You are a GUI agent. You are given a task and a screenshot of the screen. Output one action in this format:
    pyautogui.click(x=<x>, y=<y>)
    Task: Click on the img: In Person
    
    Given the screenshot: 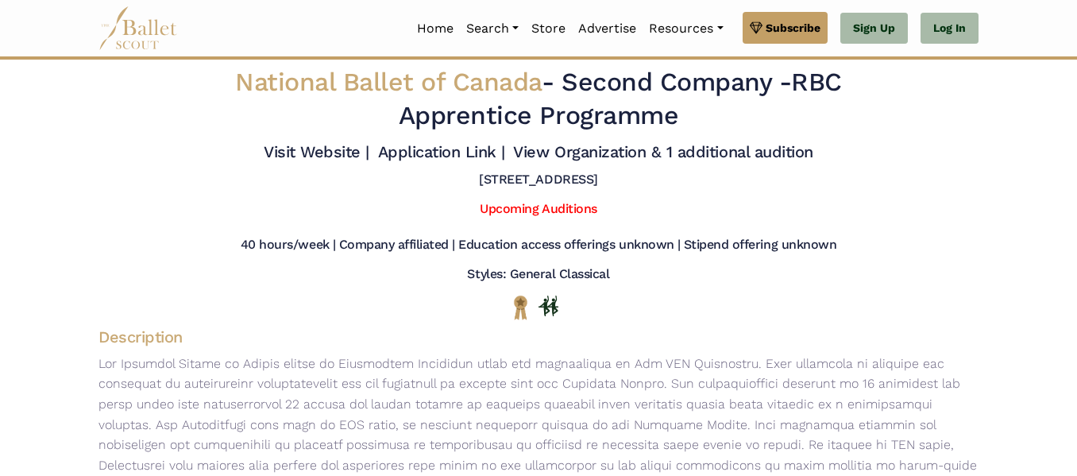 What is the action you would take?
    pyautogui.click(x=548, y=306)
    